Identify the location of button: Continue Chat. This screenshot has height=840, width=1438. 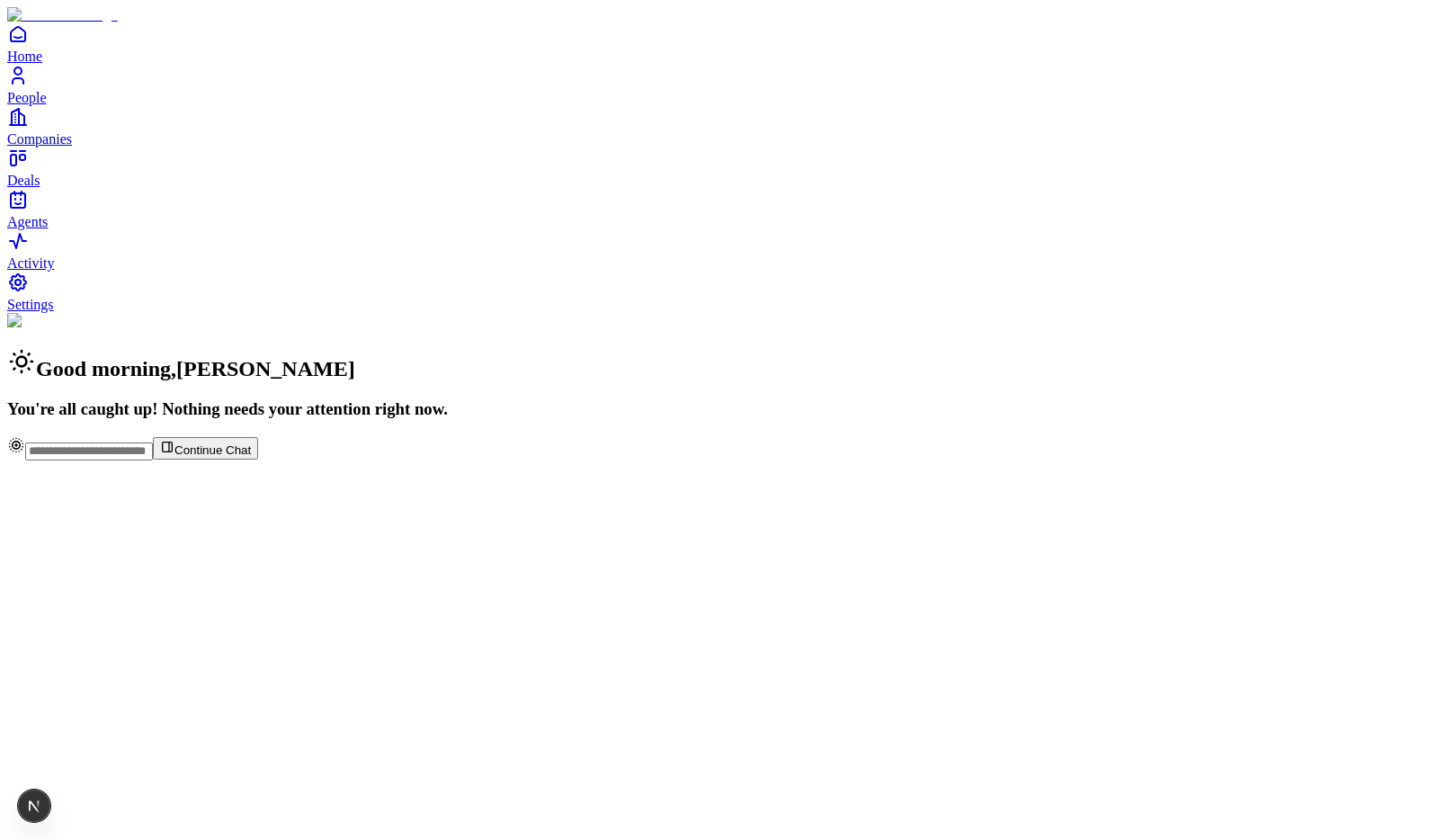
(205, 447).